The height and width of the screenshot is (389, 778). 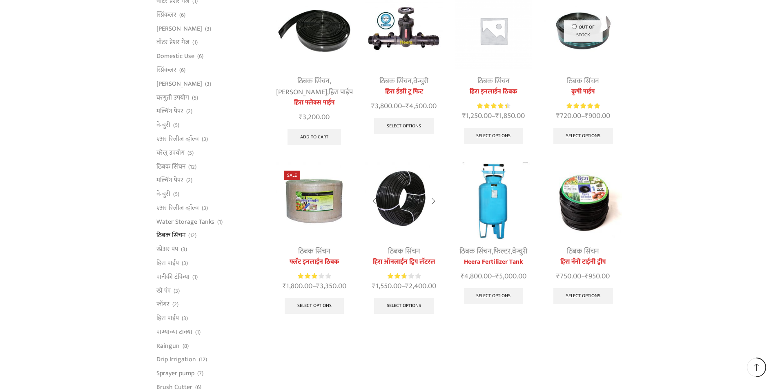 What do you see at coordinates (403, 92) in the screenshot?
I see `a: हिरा ईझी टू फिट` at bounding box center [403, 92].